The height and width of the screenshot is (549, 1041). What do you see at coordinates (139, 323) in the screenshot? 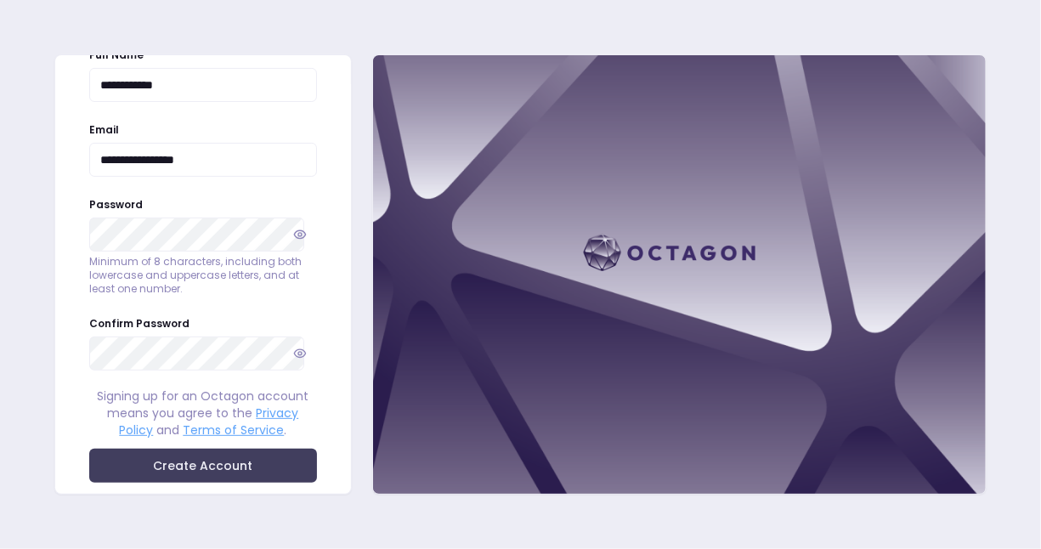
I see `label: Confirm Password` at bounding box center [139, 323].